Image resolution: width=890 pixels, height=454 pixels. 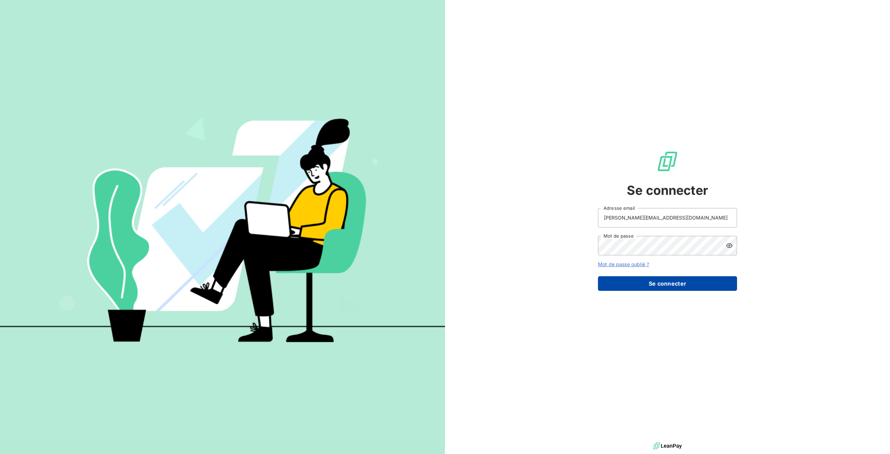 I want to click on input: placeholder, so click(x=667, y=218).